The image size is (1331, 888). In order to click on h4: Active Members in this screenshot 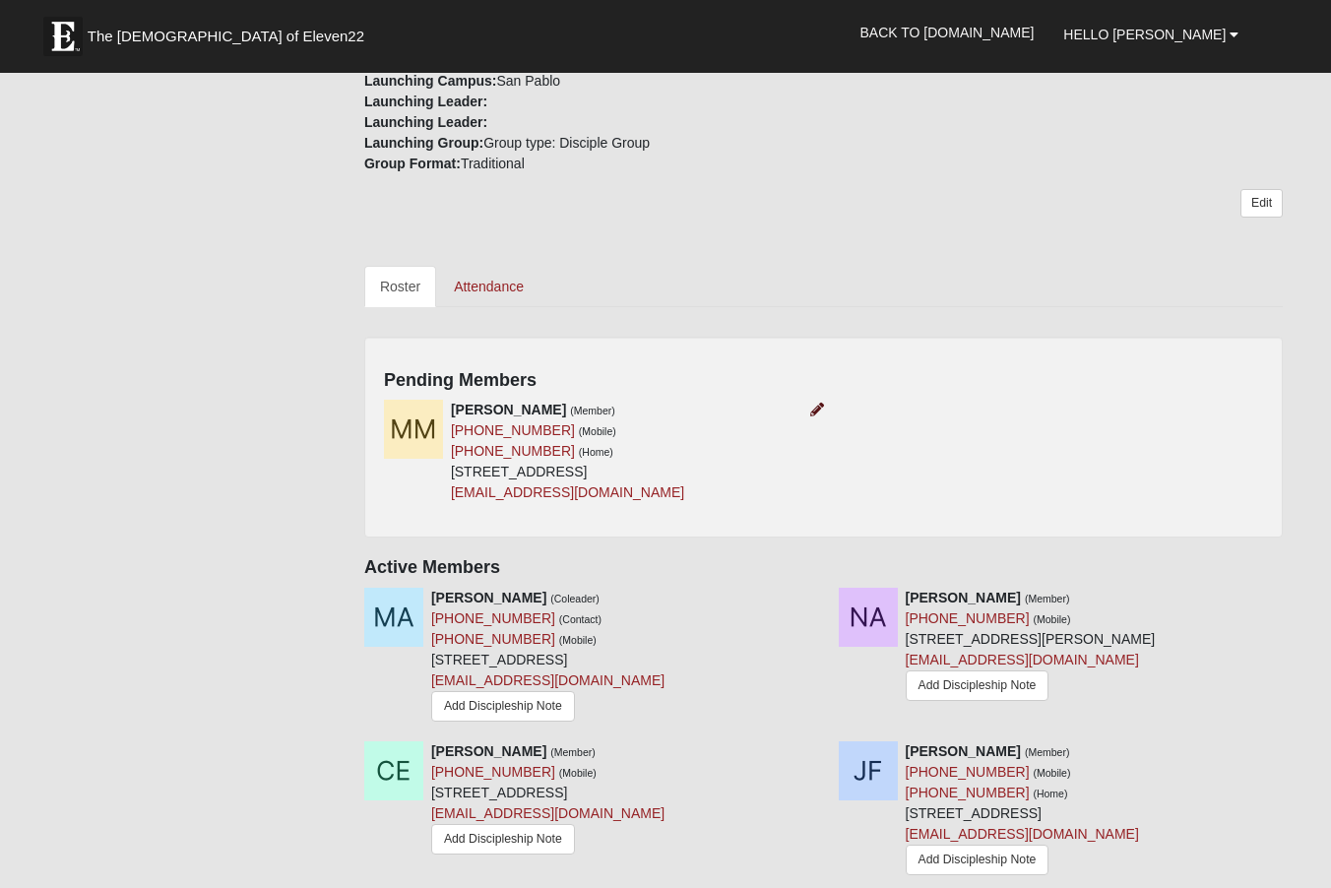, I will do `click(823, 568)`.